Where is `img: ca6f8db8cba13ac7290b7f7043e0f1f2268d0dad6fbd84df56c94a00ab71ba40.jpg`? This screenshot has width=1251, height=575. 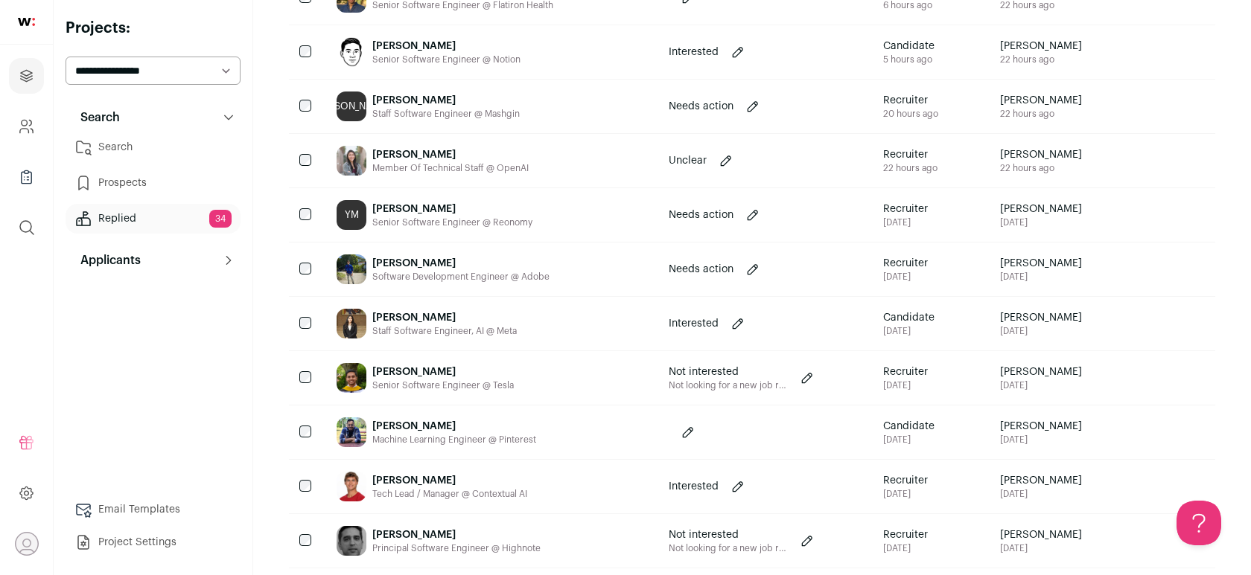 img: ca6f8db8cba13ac7290b7f7043e0f1f2268d0dad6fbd84df56c94a00ab71ba40.jpg is located at coordinates (351, 161).